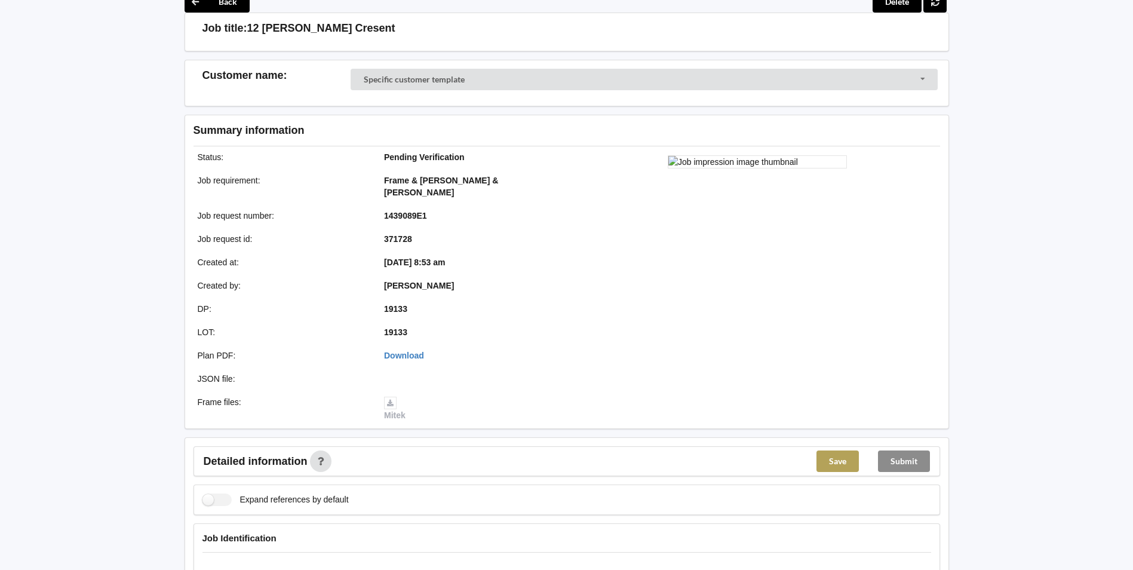 The height and width of the screenshot is (570, 1133). I want to click on button: Save, so click(837, 461).